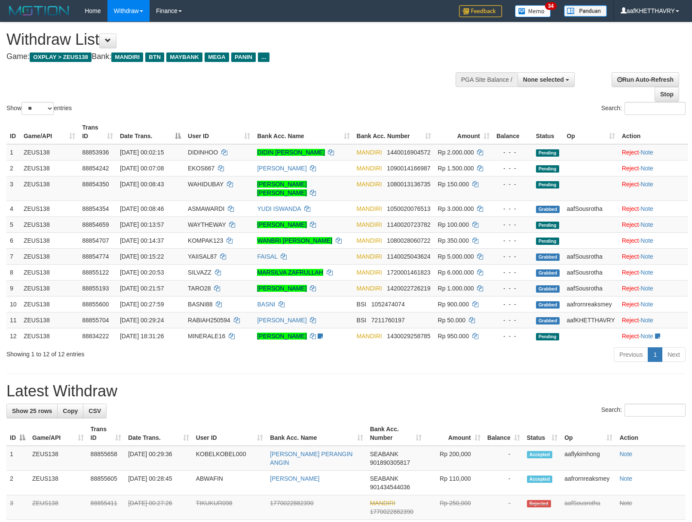 The width and height of the screenshot is (692, 522). I want to click on span: Copy 1770022882390 to clipboard, so click(392, 511).